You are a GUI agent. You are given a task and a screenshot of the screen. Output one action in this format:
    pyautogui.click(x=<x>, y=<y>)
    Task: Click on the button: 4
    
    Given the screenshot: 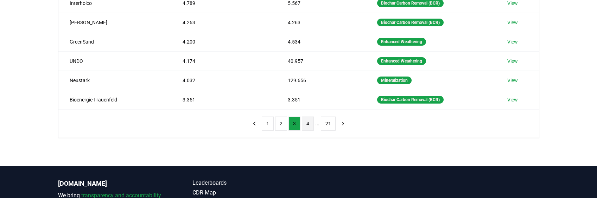 What is the action you would take?
    pyautogui.click(x=308, y=124)
    